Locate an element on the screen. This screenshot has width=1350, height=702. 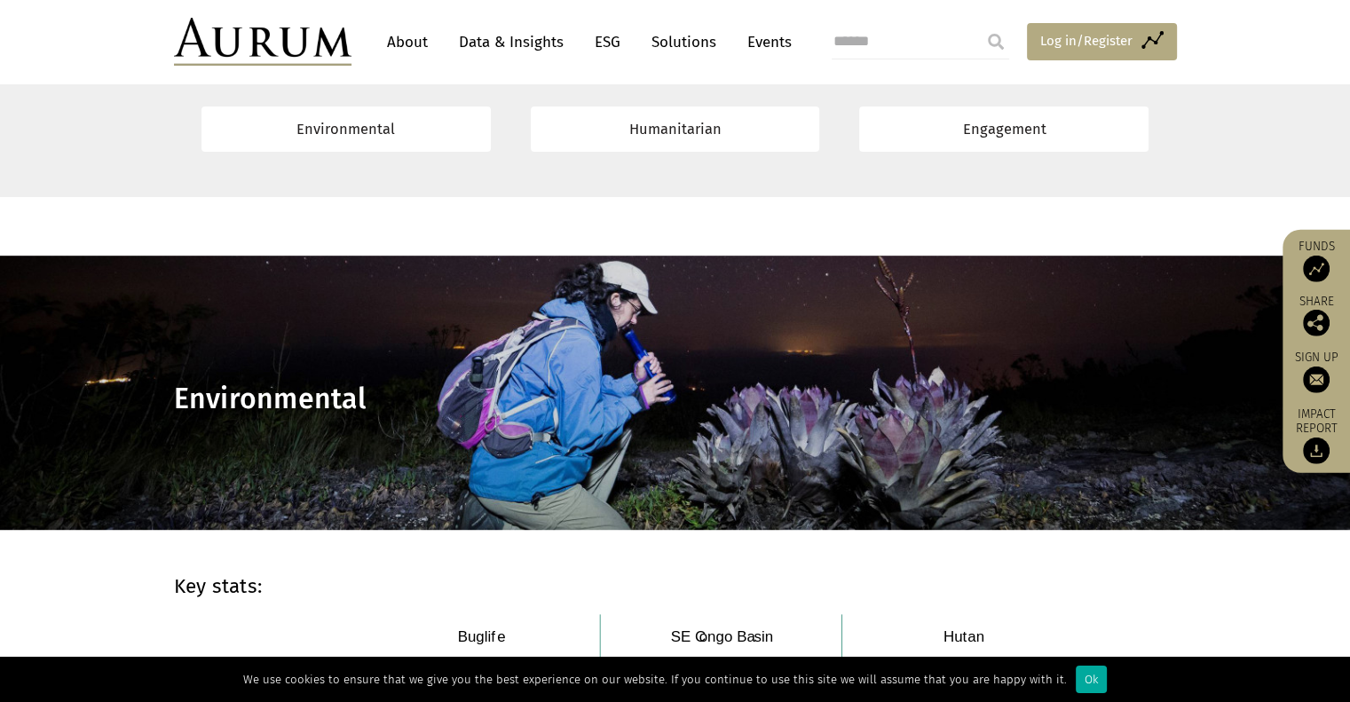
a: Solutions is located at coordinates (683, 42).